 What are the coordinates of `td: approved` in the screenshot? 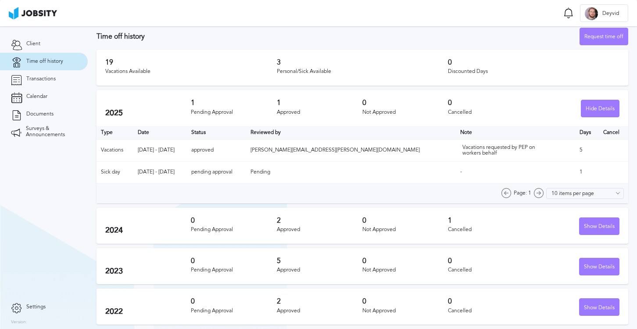 It's located at (216, 150).